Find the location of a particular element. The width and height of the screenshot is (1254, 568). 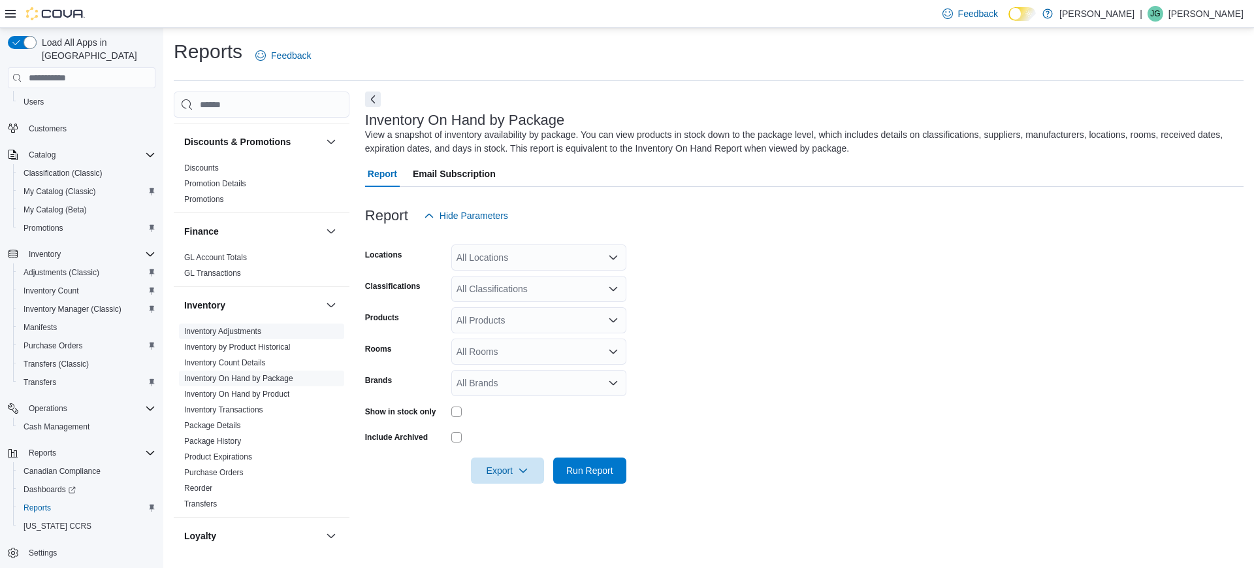

a: Dashboards is located at coordinates (50, 489).